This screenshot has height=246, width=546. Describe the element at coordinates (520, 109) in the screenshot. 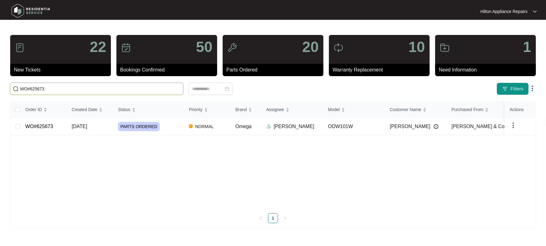

I see `th: Actions` at that location.